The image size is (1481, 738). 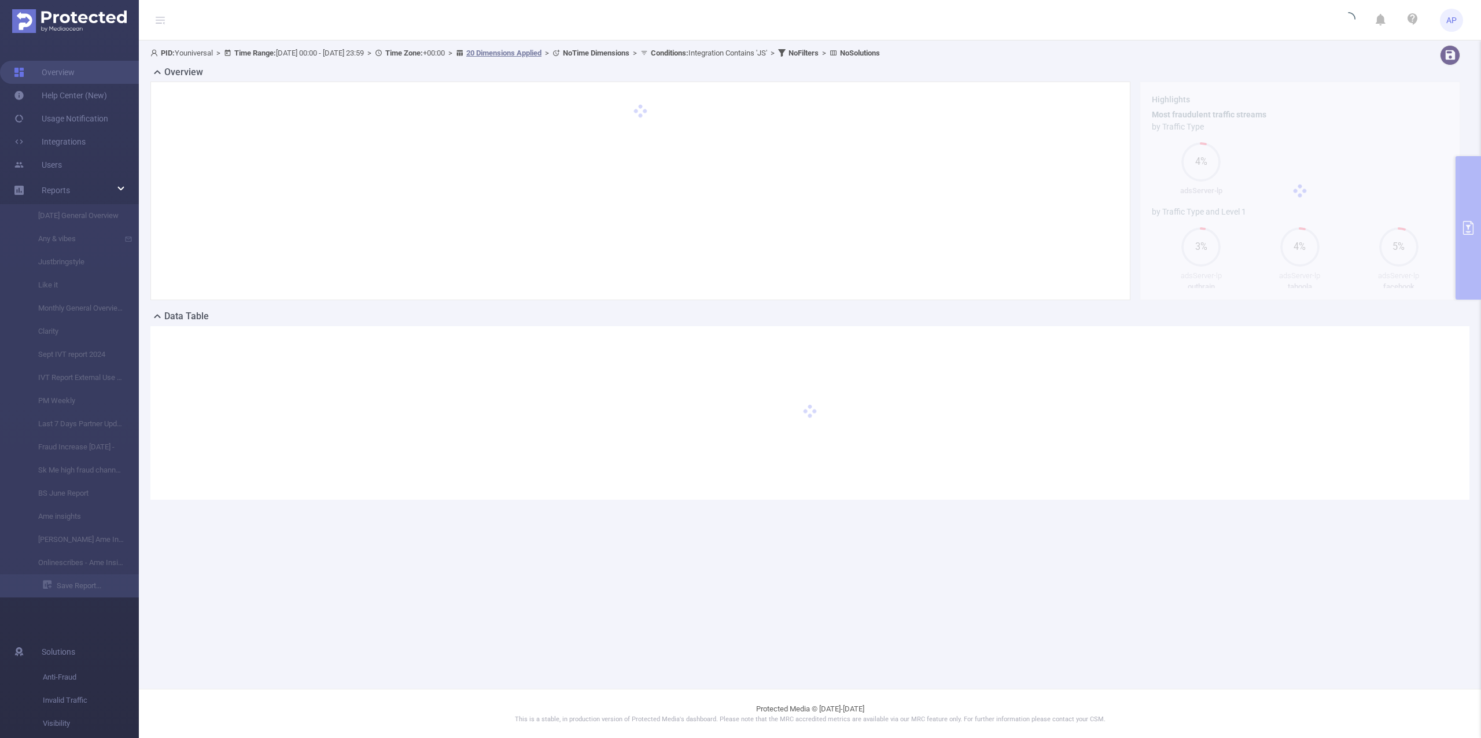 I want to click on img: Protected Media, so click(x=69, y=21).